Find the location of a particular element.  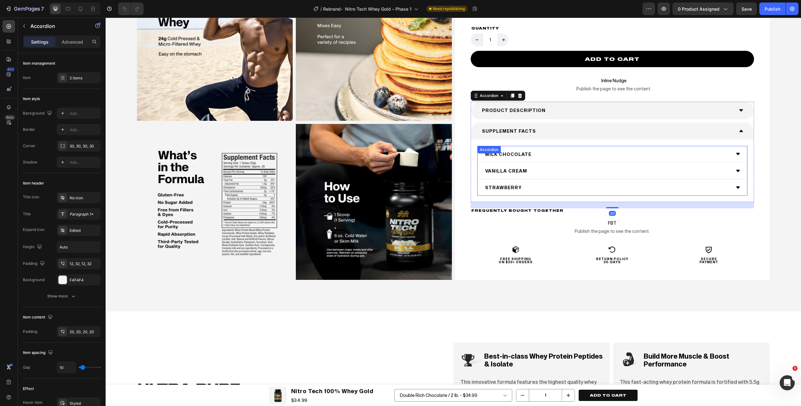

div: Shadow is located at coordinates (30, 162).